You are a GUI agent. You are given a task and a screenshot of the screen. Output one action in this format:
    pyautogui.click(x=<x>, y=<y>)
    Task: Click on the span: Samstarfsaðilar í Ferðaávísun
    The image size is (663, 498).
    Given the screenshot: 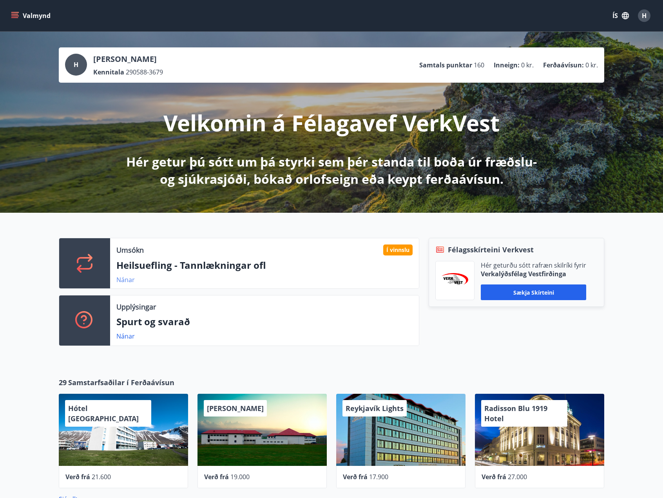 What is the action you would take?
    pyautogui.click(x=121, y=382)
    